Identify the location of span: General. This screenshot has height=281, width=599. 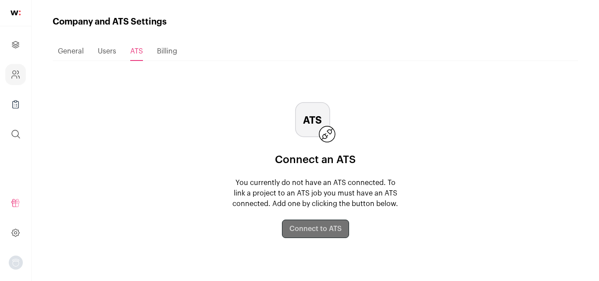
(71, 51).